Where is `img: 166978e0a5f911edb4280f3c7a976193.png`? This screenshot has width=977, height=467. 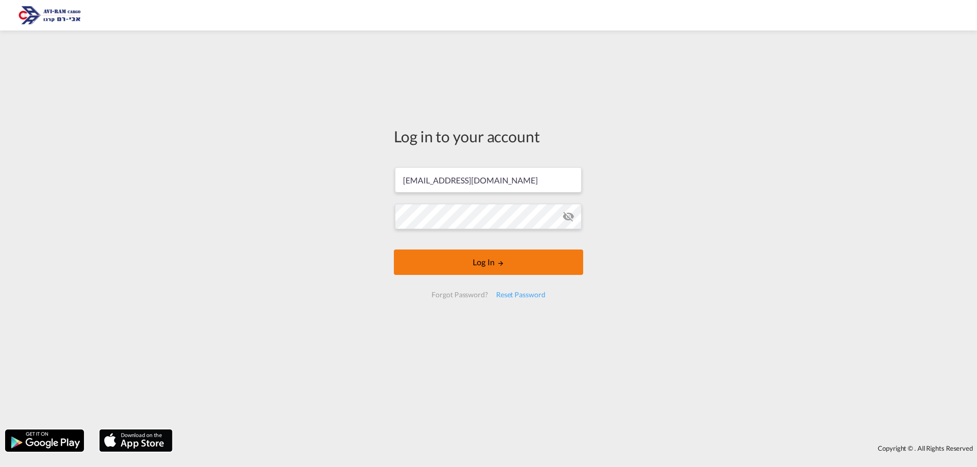 img: 166978e0a5f911edb4280f3c7a976193.png is located at coordinates (49, 15).